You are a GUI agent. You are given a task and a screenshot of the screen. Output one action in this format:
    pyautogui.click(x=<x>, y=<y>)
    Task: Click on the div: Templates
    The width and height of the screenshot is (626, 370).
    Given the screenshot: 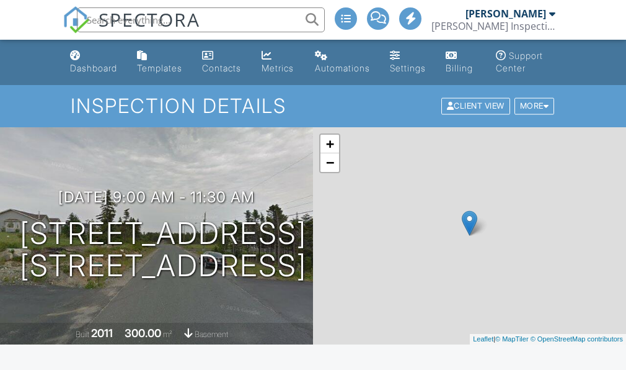 What is the action you would take?
    pyautogui.click(x=159, y=68)
    